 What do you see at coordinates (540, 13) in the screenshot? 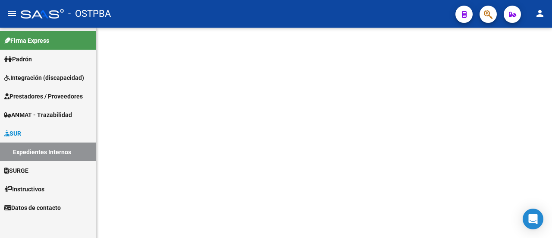
I see `mat-icon: person` at bounding box center [540, 13].